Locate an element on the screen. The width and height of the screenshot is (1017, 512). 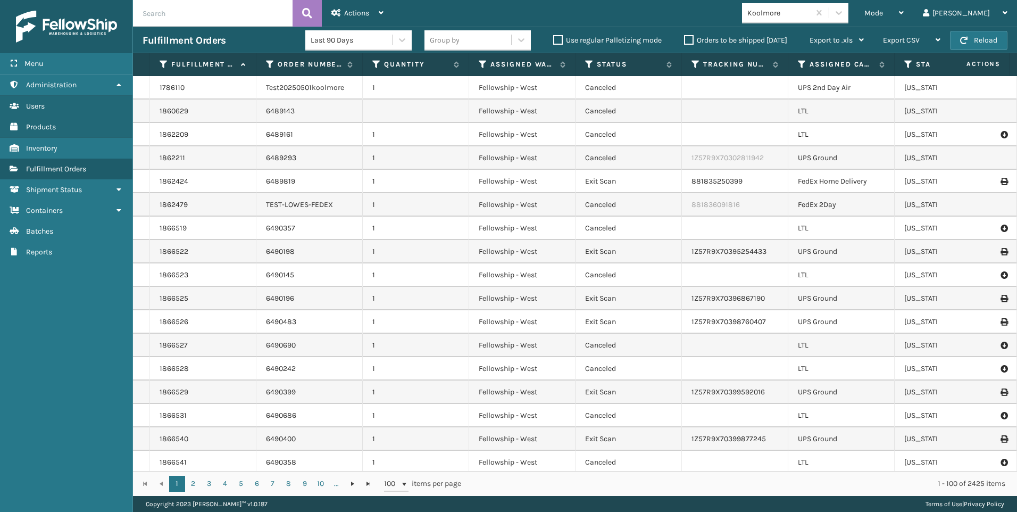
a: 1866540 is located at coordinates (174, 439).